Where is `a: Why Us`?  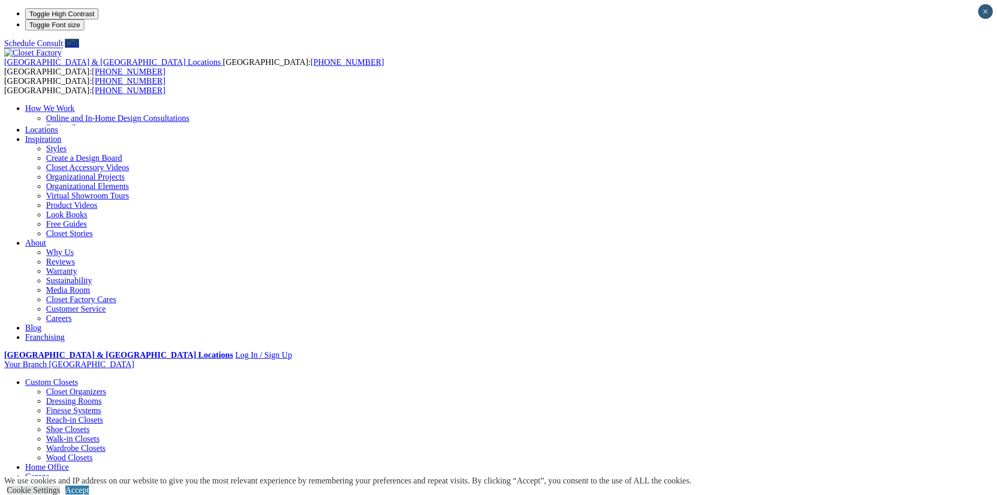 a: Why Us is located at coordinates (60, 252).